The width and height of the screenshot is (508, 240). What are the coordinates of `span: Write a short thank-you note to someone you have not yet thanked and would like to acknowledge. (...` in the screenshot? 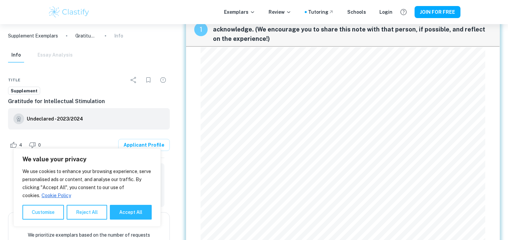 It's located at (352, 29).